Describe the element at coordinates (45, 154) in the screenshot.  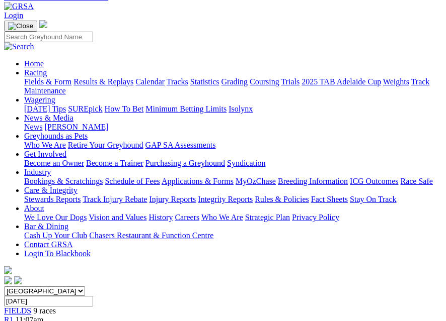
I see `a: Get Involved` at that location.